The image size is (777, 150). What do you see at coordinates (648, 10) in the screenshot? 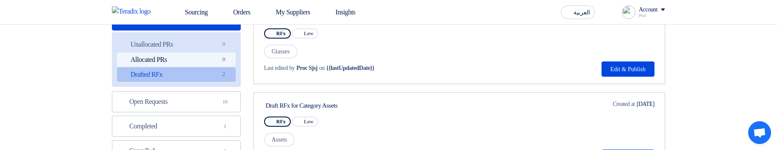
I see `div: Account` at bounding box center [648, 10].